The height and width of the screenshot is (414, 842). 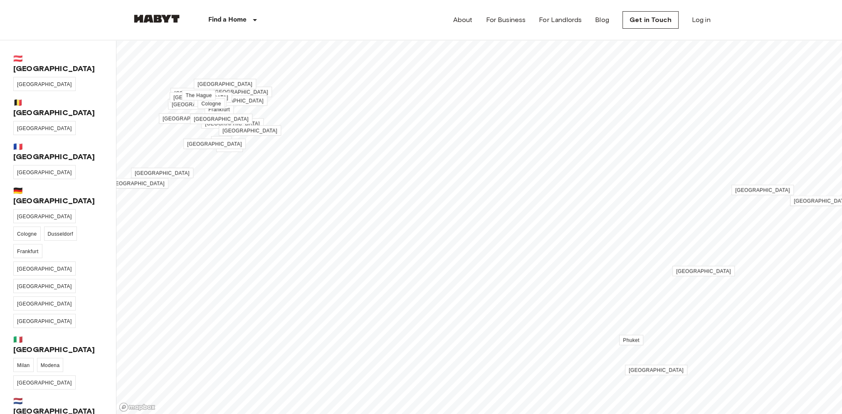 I want to click on a: For Business, so click(x=506, y=20).